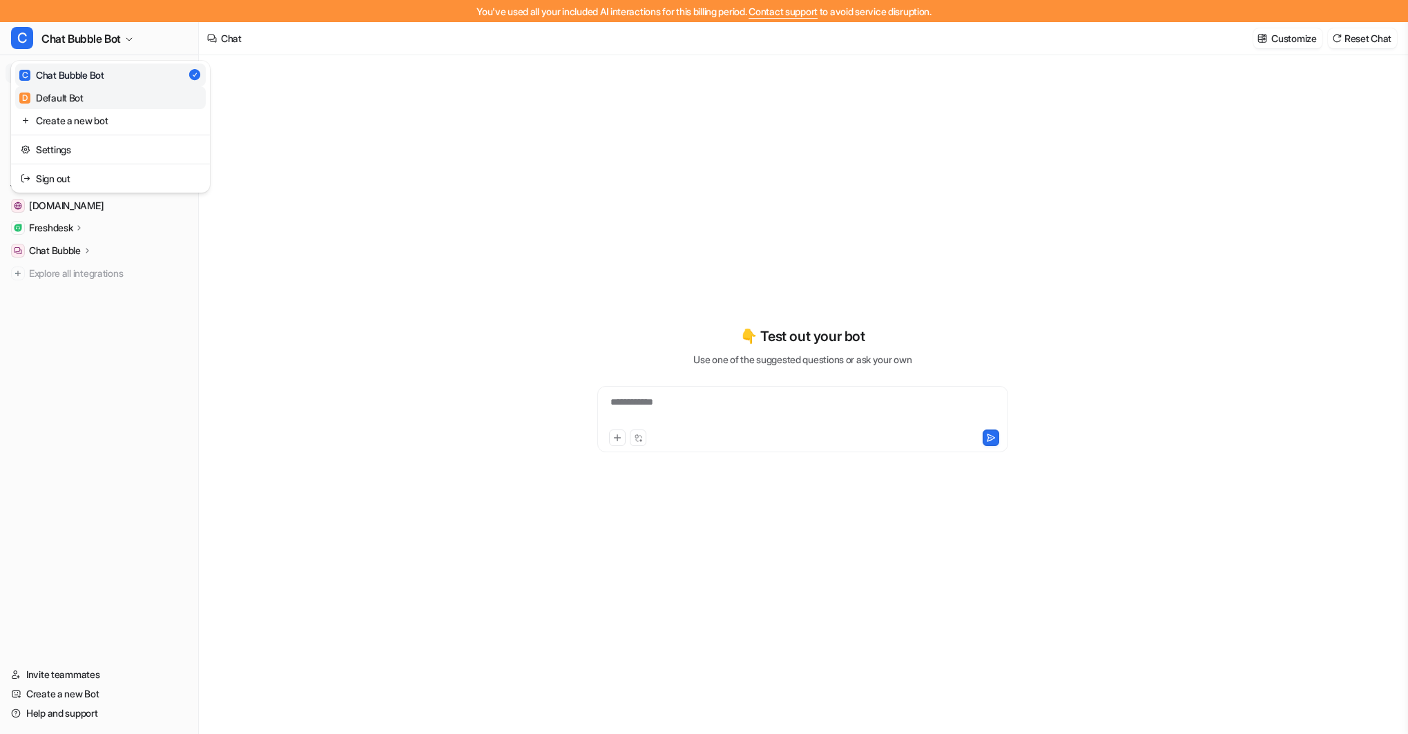  What do you see at coordinates (110, 149) in the screenshot?
I see `a: Settings` at bounding box center [110, 149].